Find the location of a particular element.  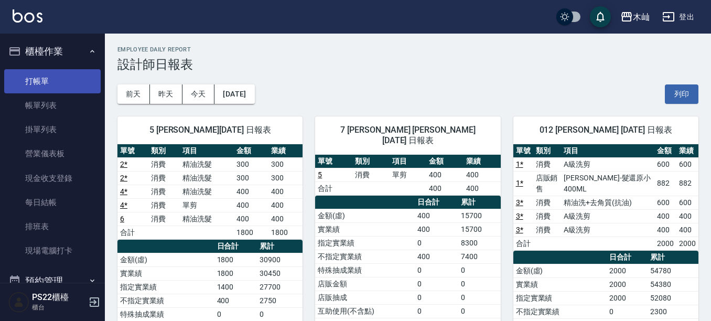

h2: Employee Daily Report is located at coordinates (408, 49).